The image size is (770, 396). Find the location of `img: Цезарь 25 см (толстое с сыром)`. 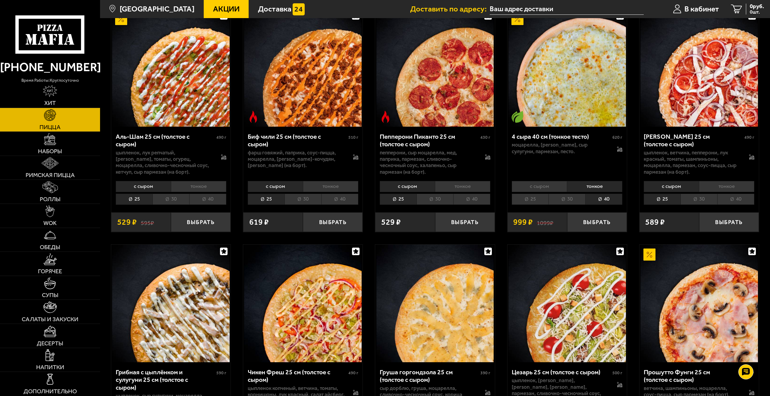

img: Цезарь 25 см (толстое с сыром) is located at coordinates (567, 303).